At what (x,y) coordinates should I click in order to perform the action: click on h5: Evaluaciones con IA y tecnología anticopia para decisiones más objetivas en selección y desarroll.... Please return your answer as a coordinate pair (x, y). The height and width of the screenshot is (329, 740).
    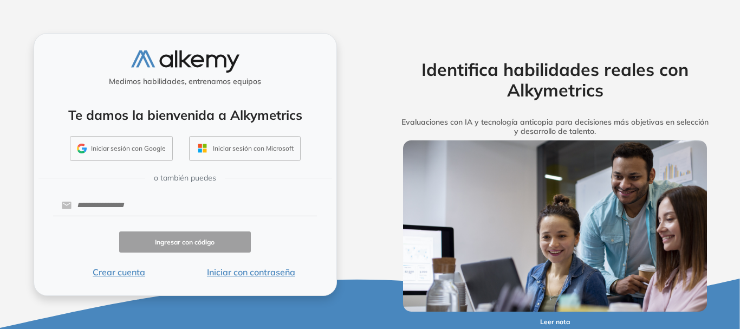
    Looking at the image, I should click on (555, 127).